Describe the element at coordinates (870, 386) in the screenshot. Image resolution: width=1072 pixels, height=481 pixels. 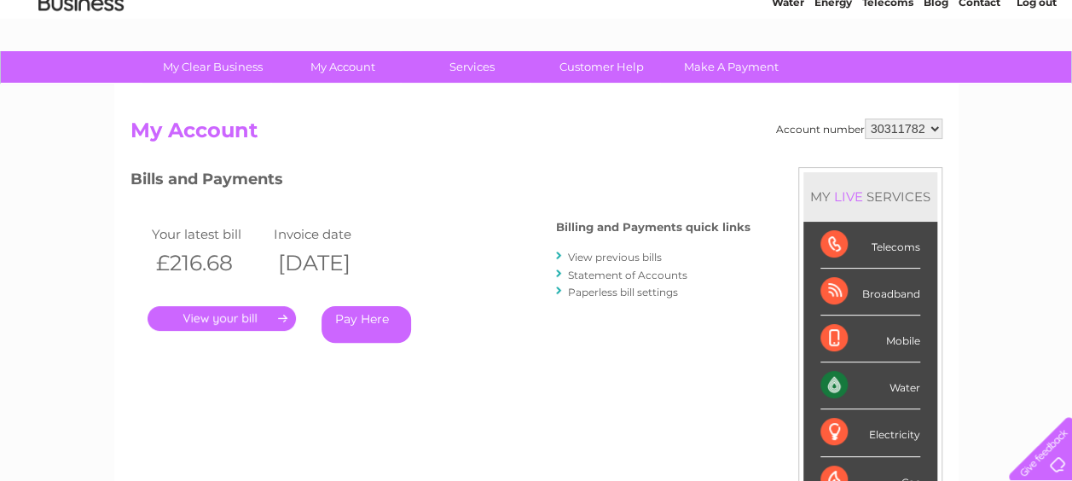
I see `div: Water` at that location.